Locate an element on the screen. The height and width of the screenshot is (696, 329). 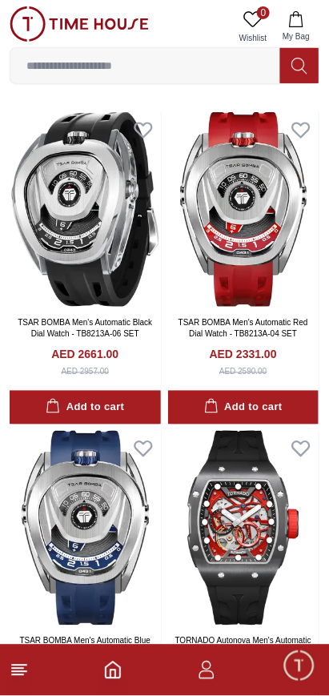
img: TORNADO Autonova Men's Automatic Red Dial Watch - T24302-XSBB is located at coordinates (244, 528).